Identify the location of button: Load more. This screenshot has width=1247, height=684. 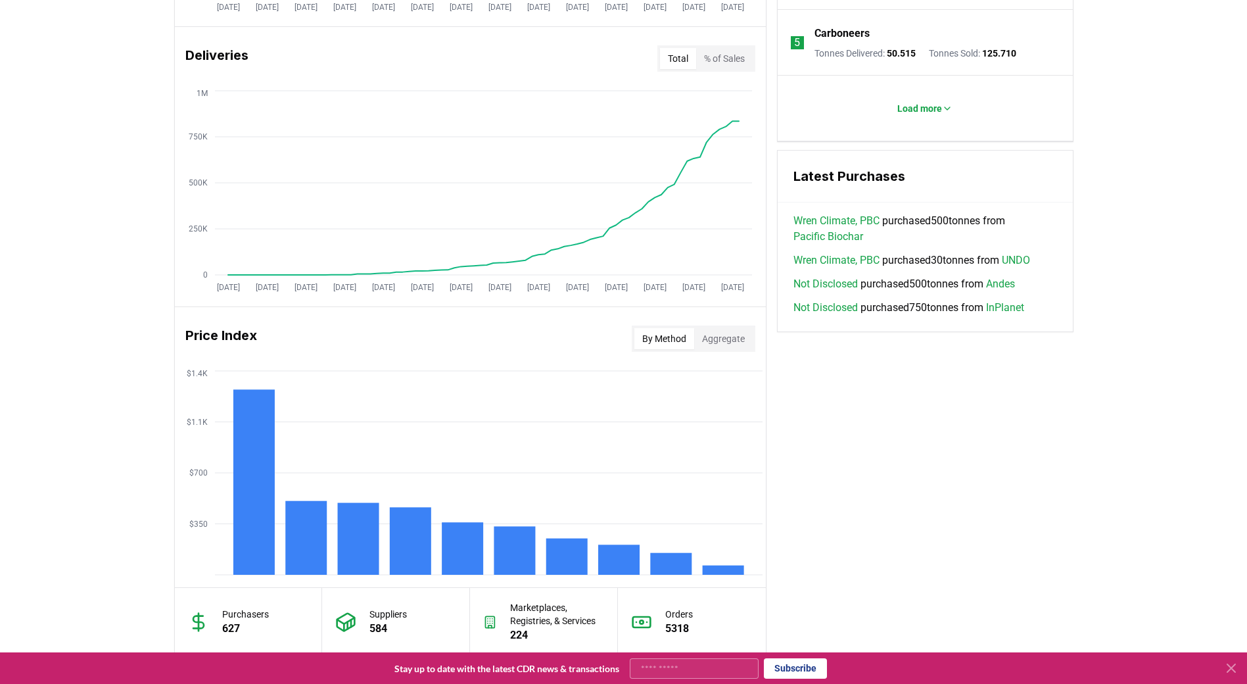
(925, 108).